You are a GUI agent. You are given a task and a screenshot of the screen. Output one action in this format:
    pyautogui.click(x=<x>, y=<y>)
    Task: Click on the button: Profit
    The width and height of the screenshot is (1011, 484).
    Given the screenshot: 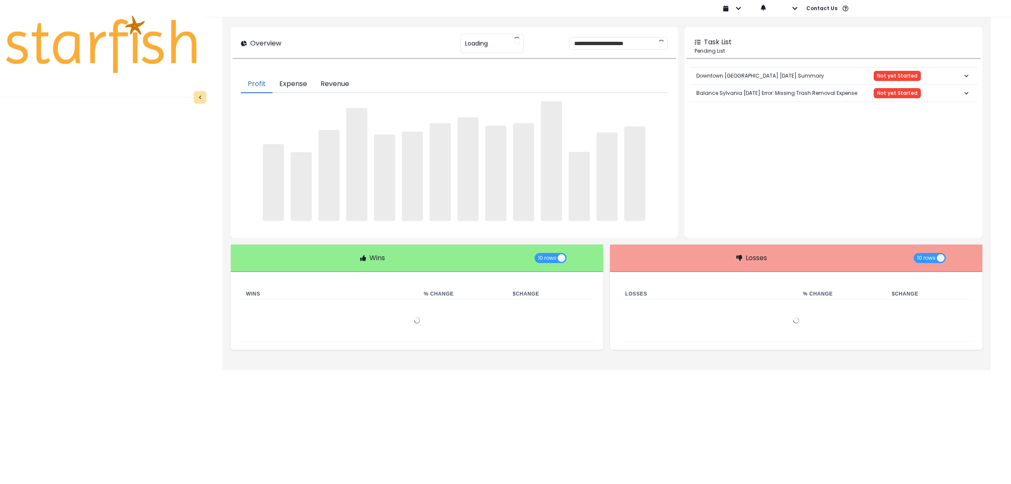 What is the action you would take?
    pyautogui.click(x=257, y=84)
    